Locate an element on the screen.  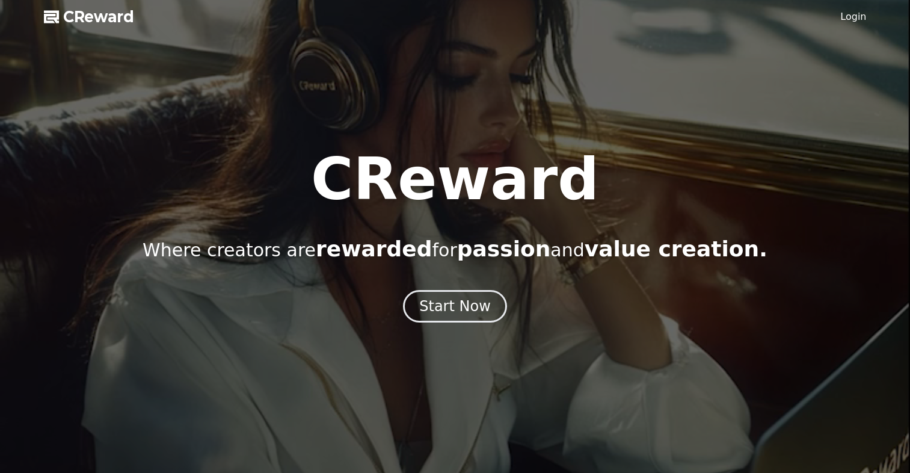
button: Start Now is located at coordinates (455, 306).